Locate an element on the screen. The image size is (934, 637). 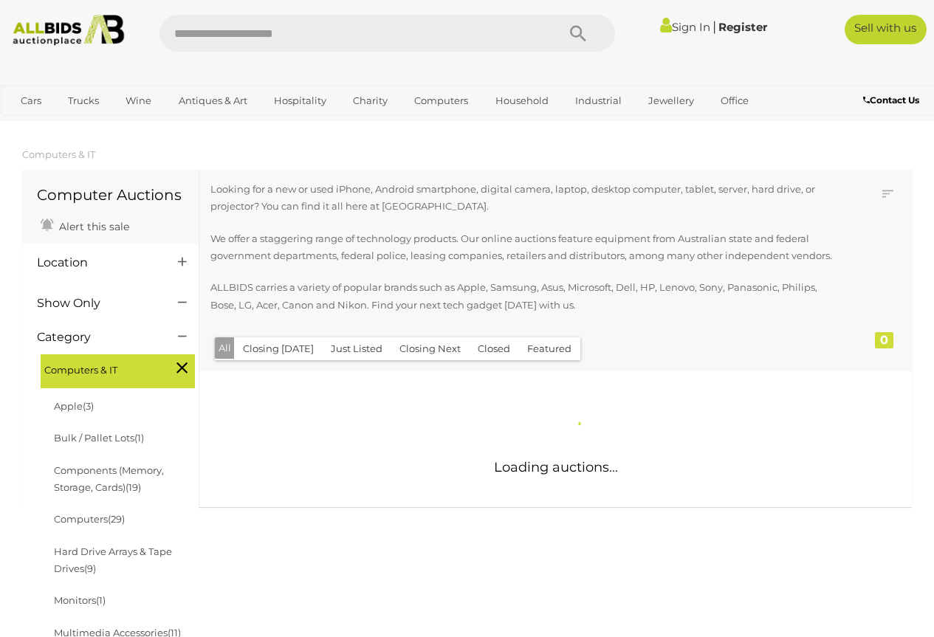
a: Alert this sale is located at coordinates (85, 225).